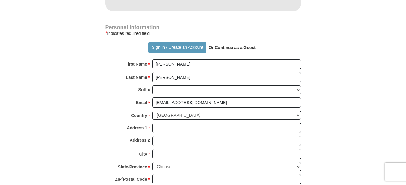  I want to click on strong: Country, so click(139, 116).